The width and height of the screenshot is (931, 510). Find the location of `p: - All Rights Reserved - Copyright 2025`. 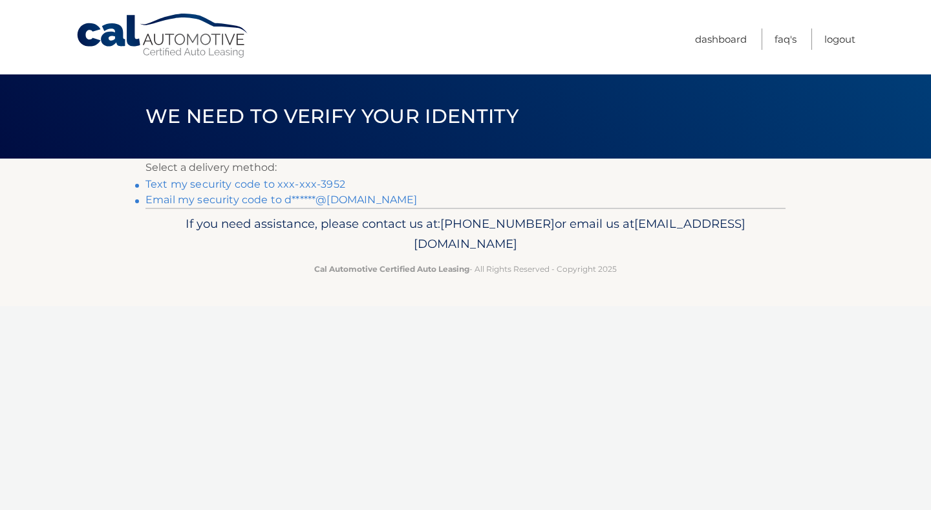

p: - All Rights Reserved - Copyright 2025 is located at coordinates (466, 268).